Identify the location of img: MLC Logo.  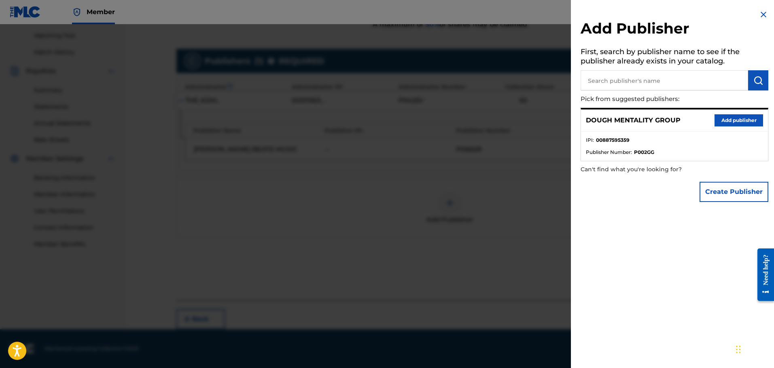
(25, 12).